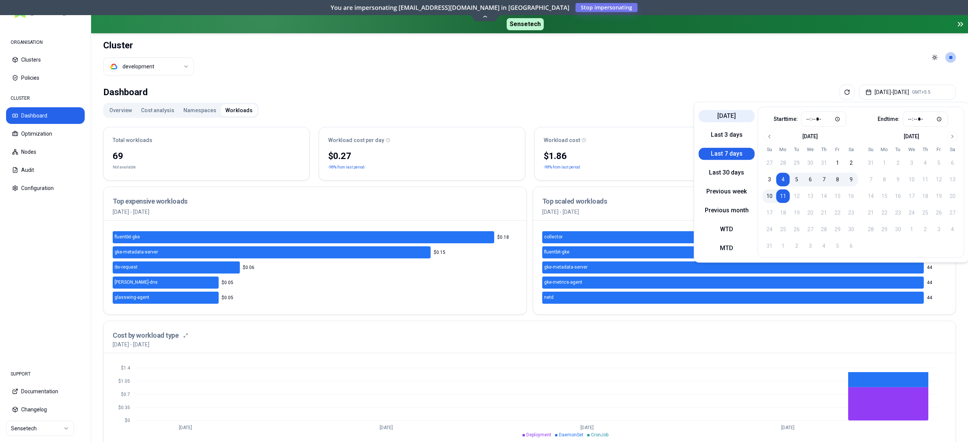  Describe the element at coordinates (124, 167) in the screenshot. I see `div: Not available` at that location.